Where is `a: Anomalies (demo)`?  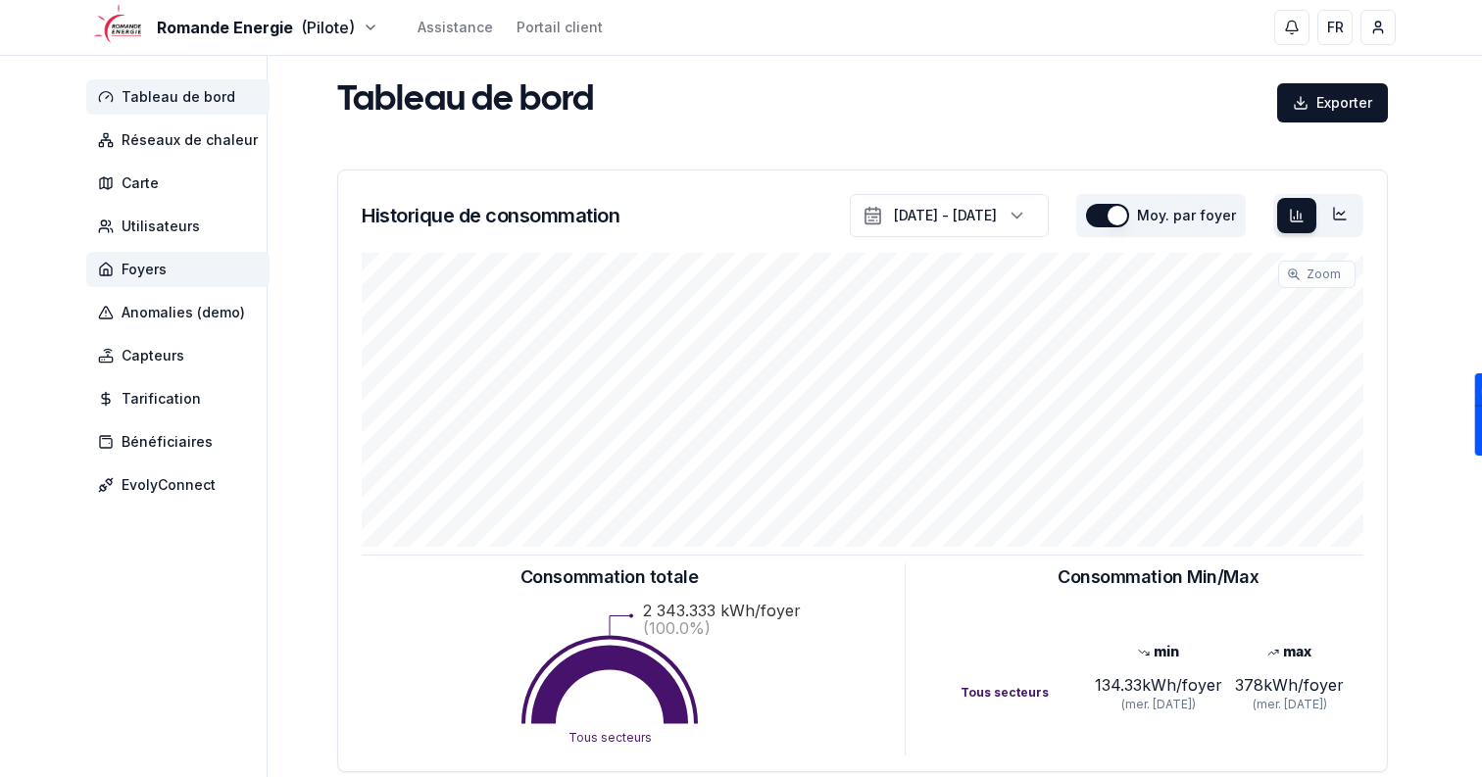 a: Anomalies (demo) is located at coordinates (181, 313).